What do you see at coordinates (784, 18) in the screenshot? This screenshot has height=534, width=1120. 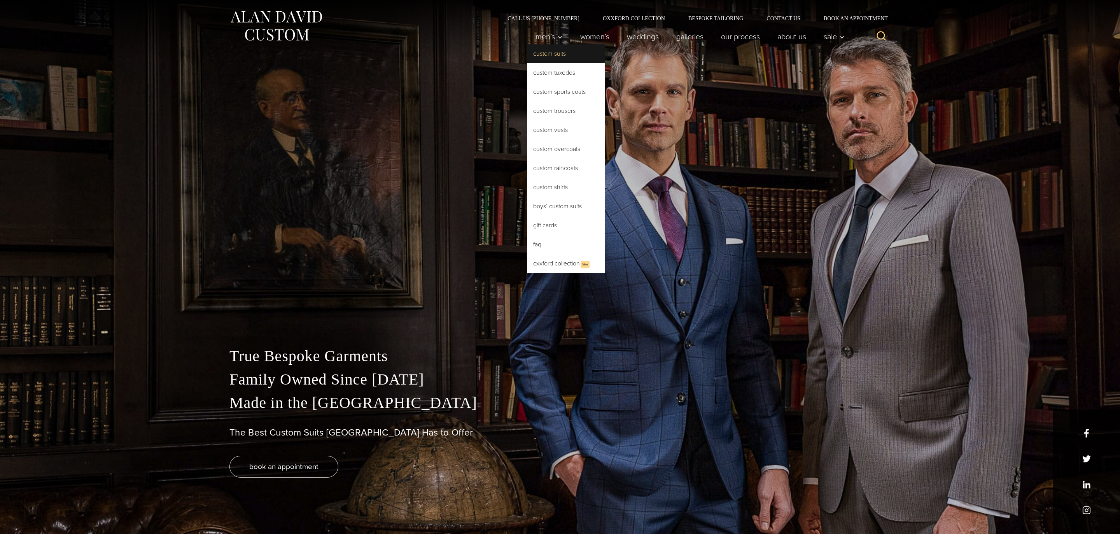 I see `a: Contact Us` at bounding box center [784, 18].